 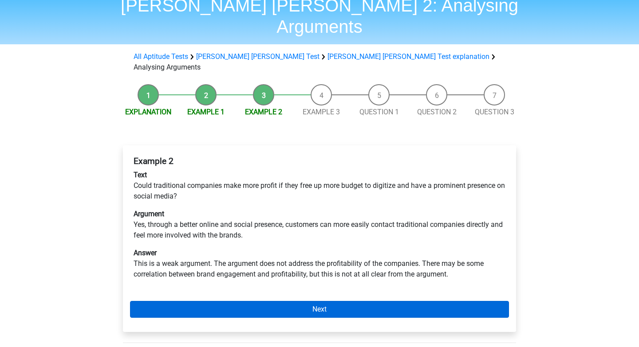 I want to click on p: Could traditional companies make more profit if they free up more budget to digitize and have a p..., so click(x=319, y=186).